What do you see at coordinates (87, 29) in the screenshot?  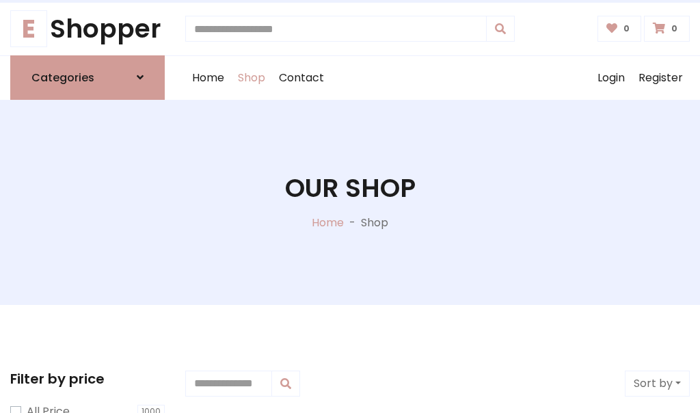 I see `h1: Shopper` at bounding box center [87, 29].